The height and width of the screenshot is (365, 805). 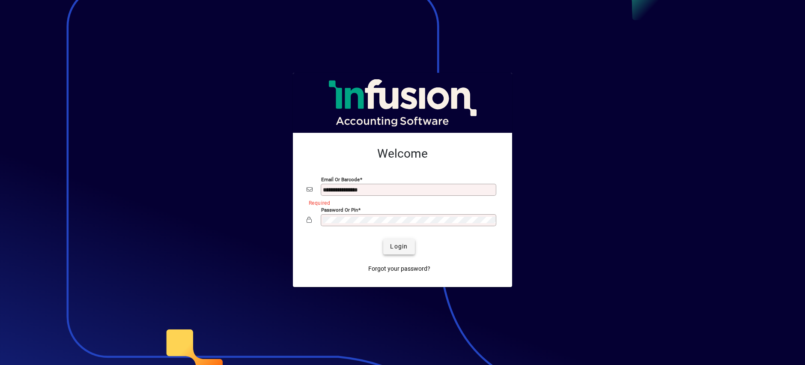 I want to click on button: Login, so click(x=399, y=247).